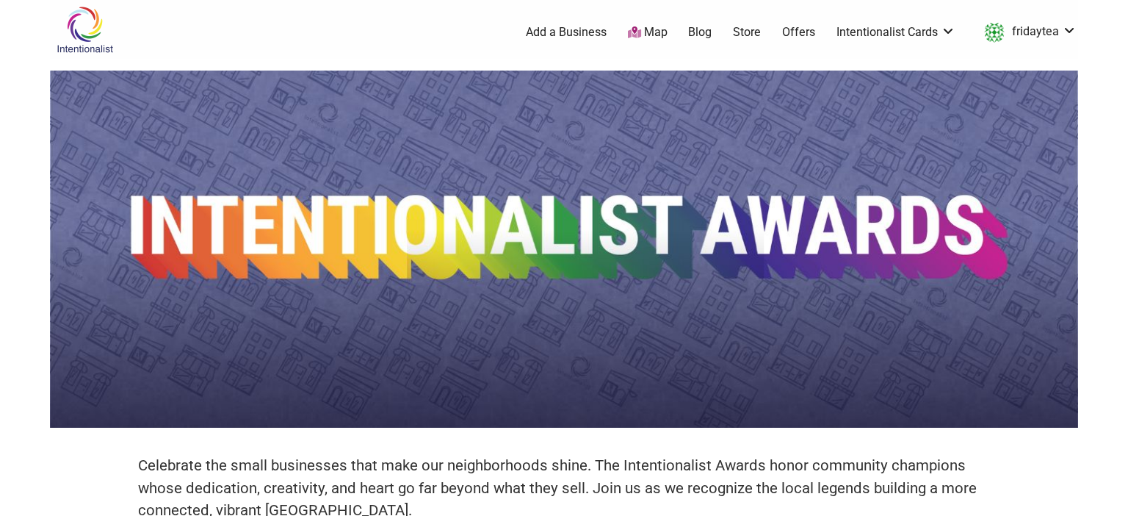 This screenshot has height=516, width=1128. I want to click on a: fridaytea, so click(1027, 32).